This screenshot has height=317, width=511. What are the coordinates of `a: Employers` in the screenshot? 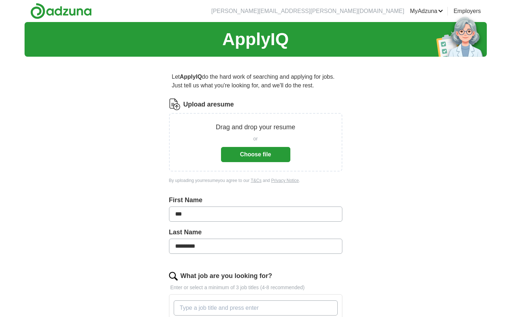 It's located at (467, 11).